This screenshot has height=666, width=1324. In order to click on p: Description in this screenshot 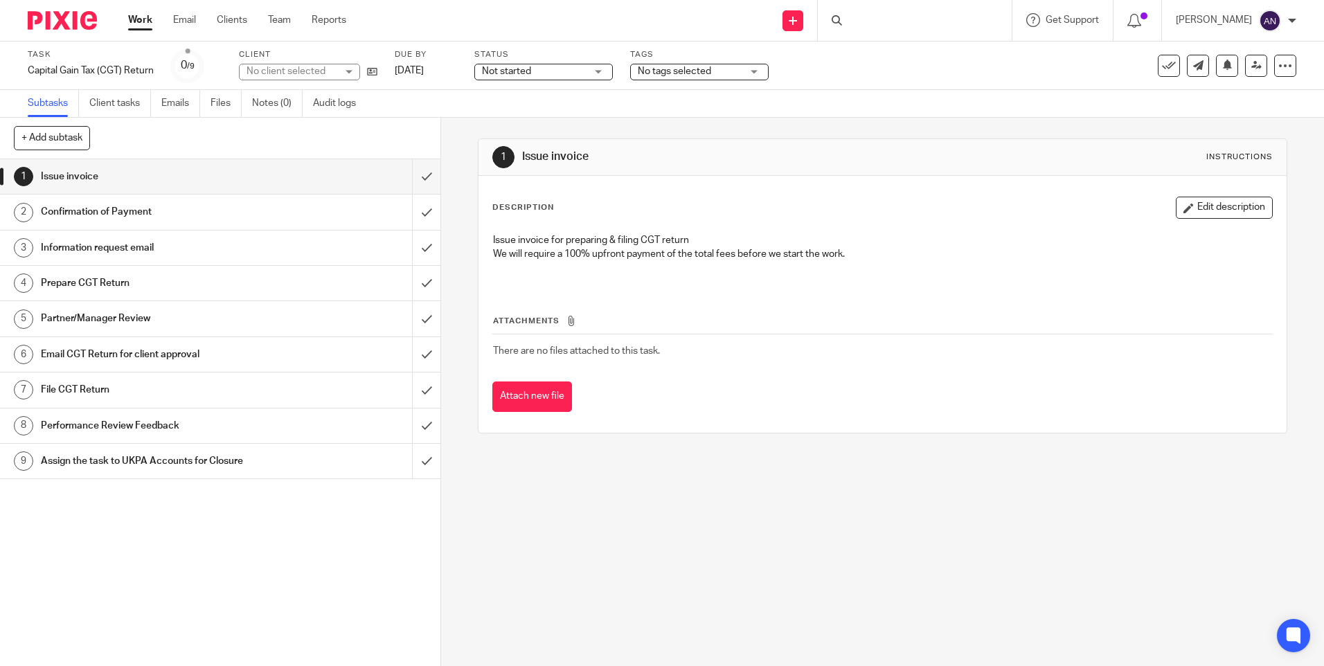, I will do `click(523, 208)`.